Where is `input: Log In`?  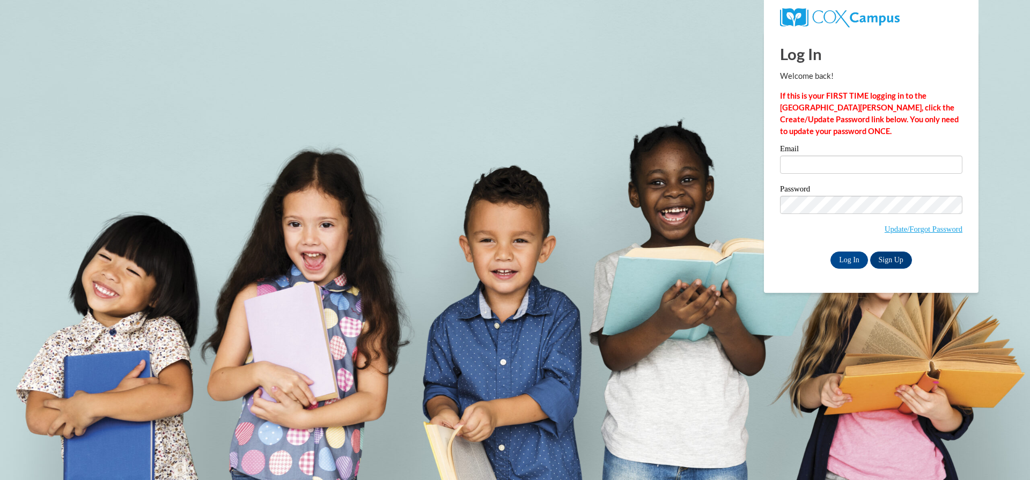 input: Log In is located at coordinates (849, 260).